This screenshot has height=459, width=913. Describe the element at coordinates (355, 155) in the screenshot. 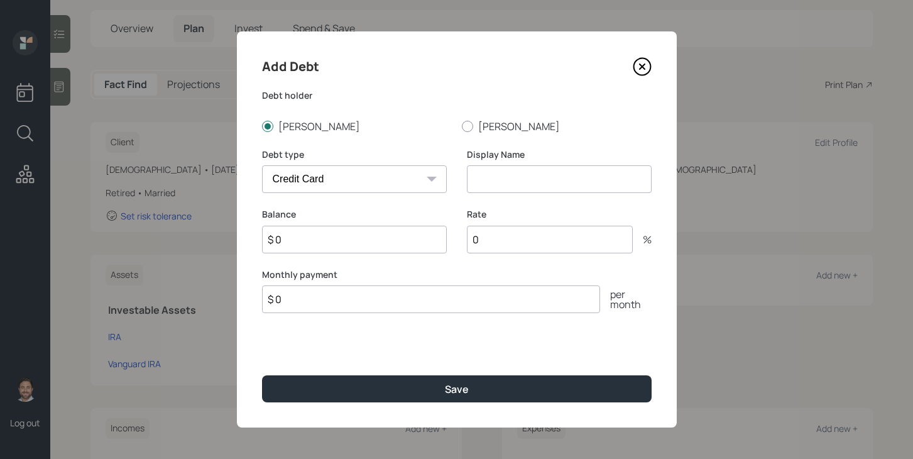

I see `label: Debt type` at that location.